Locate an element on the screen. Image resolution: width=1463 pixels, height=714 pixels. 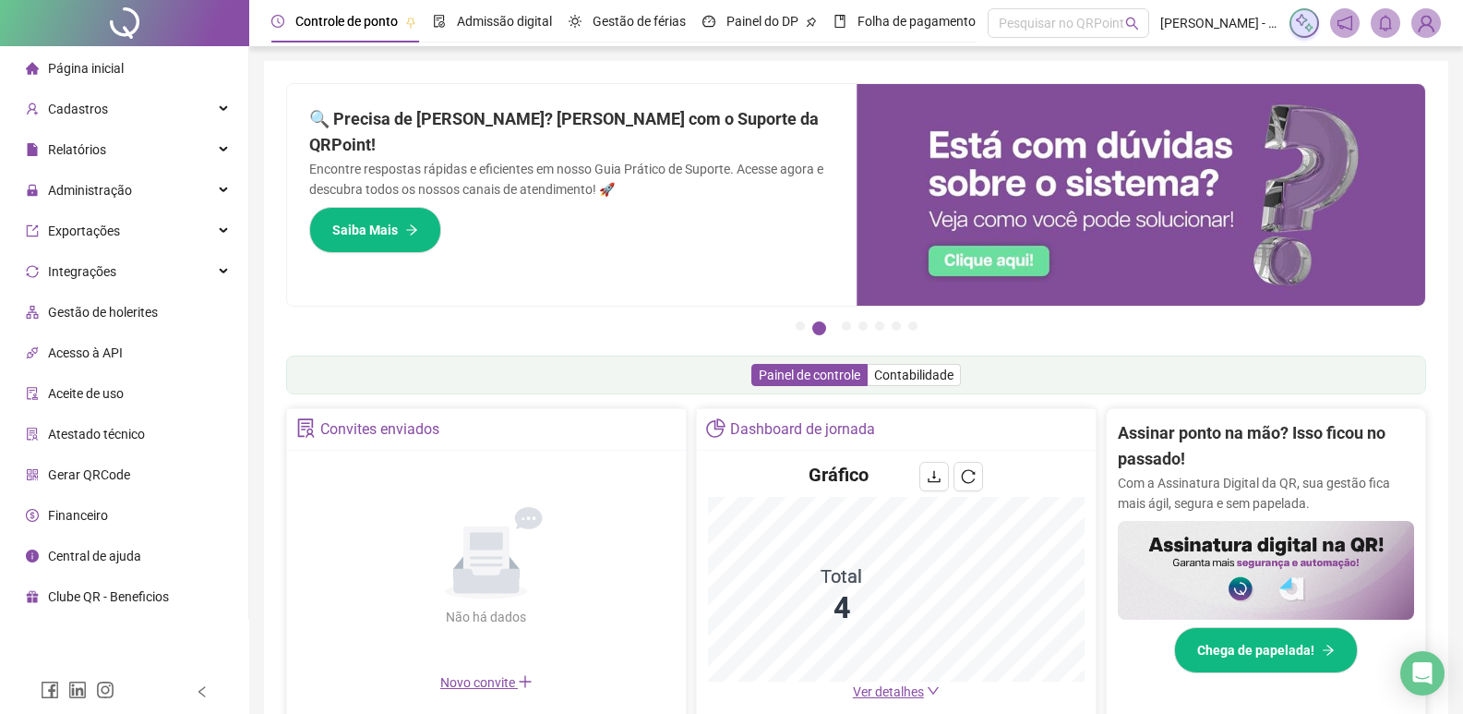
span: book is located at coordinates (840, 21).